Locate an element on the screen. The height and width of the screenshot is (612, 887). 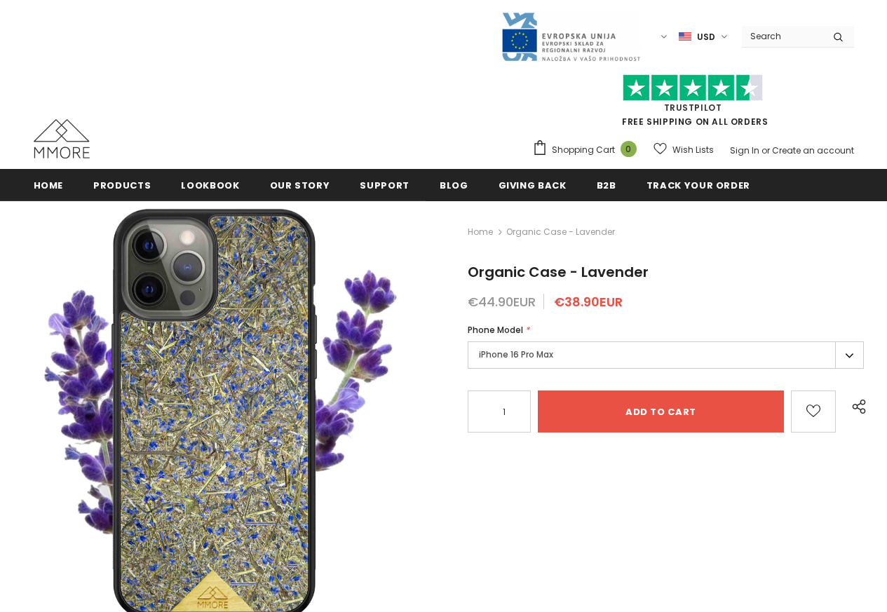
a: Giving back is located at coordinates (532, 184).